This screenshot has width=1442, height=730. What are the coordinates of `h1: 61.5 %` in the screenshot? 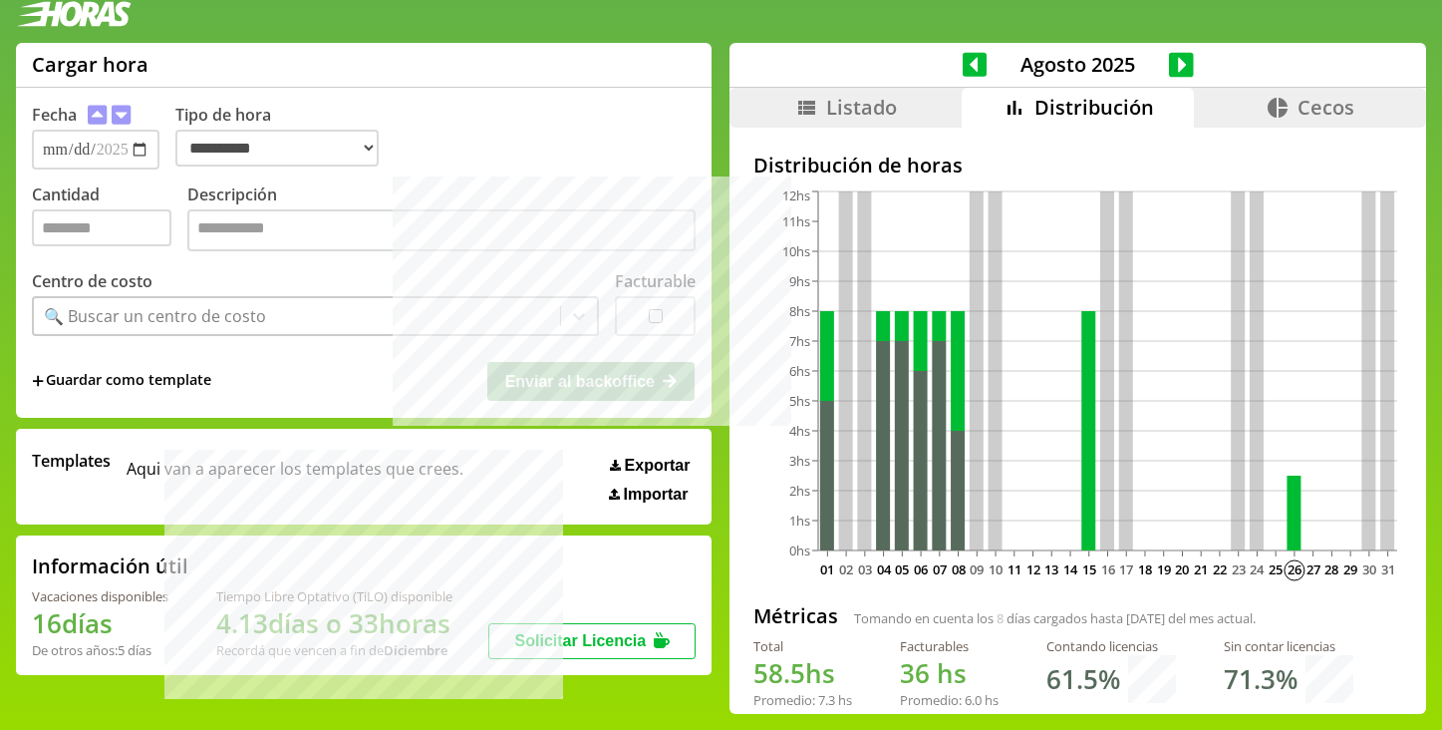 It's located at (1083, 679).